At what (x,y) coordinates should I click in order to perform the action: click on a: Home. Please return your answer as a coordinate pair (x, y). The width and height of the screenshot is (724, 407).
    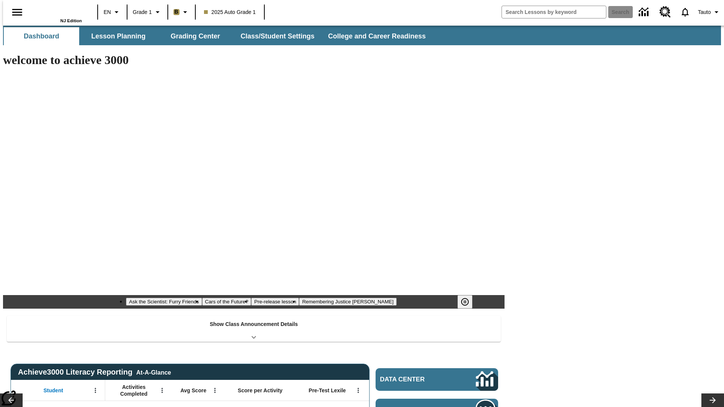
    Looking at the image, I should click on (57, 11).